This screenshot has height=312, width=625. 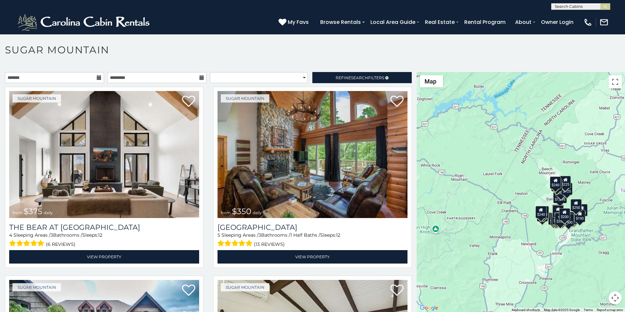 I want to click on img: The Bear At Sugar Mountain, so click(x=104, y=155).